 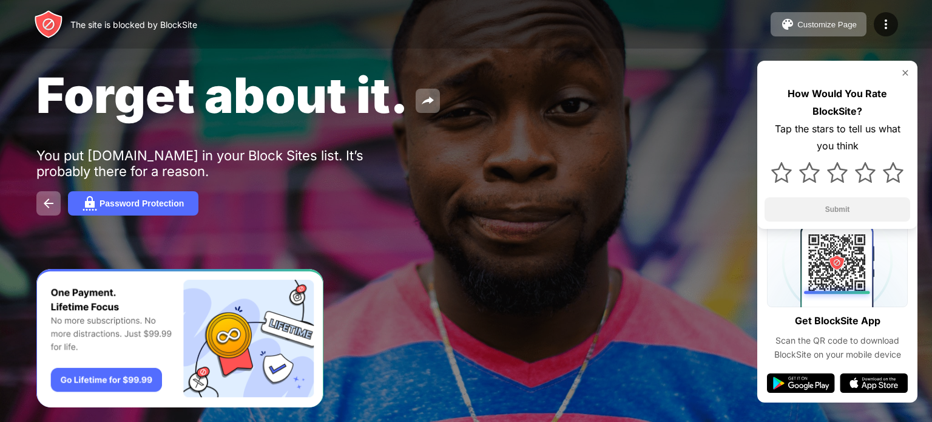 I want to click on div: The site is blocked by BlockSite, so click(x=134, y=24).